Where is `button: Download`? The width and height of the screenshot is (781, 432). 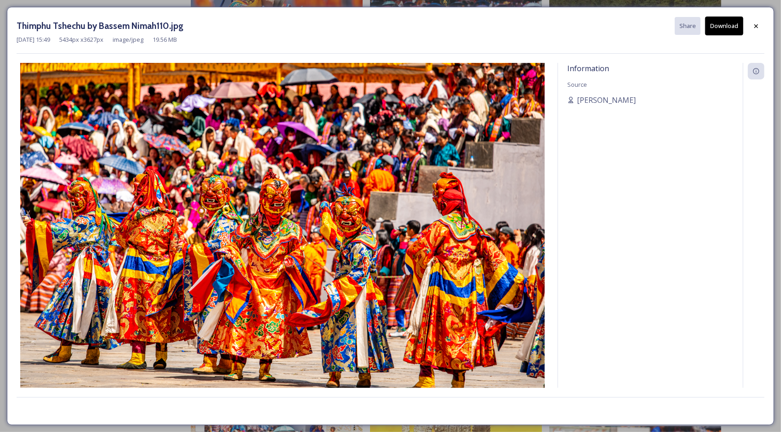
button: Download is located at coordinates (724, 26).